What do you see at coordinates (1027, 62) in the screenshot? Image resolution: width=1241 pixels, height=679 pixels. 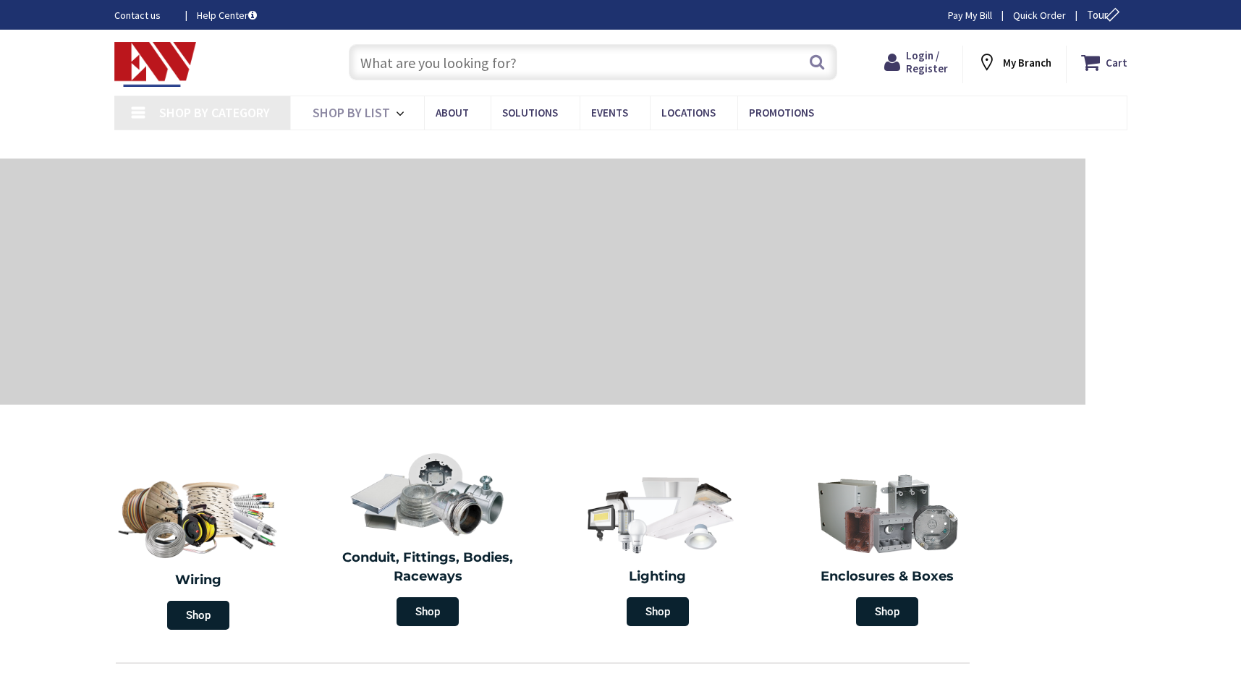 I see `strong: My Branch` at bounding box center [1027, 62].